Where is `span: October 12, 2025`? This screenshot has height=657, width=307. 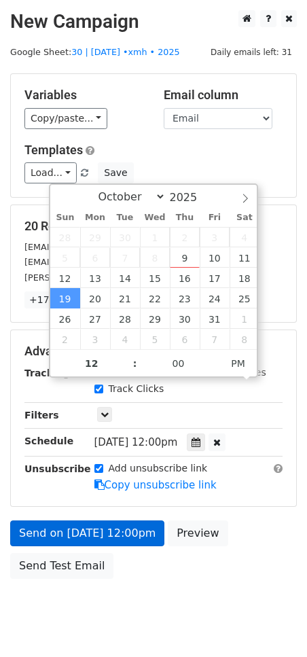 span: October 12, 2025 is located at coordinates (65, 278).